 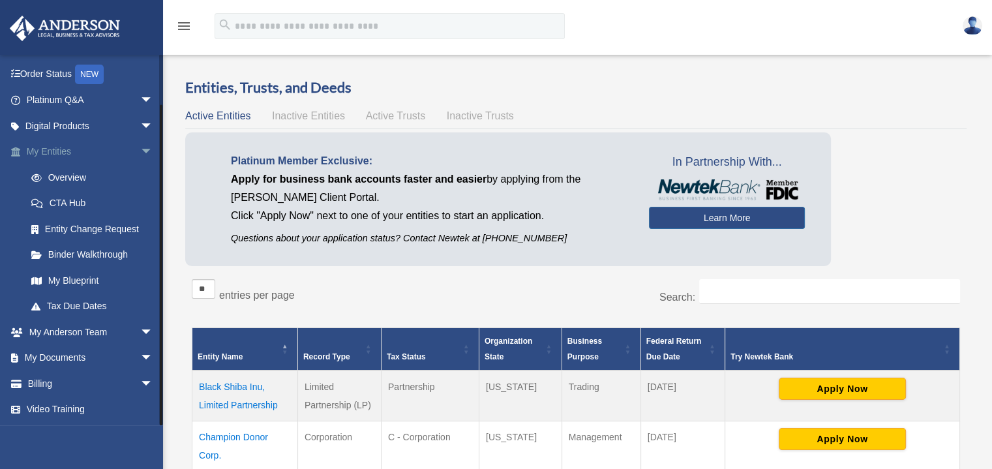 I want to click on span: Record Type, so click(x=327, y=357).